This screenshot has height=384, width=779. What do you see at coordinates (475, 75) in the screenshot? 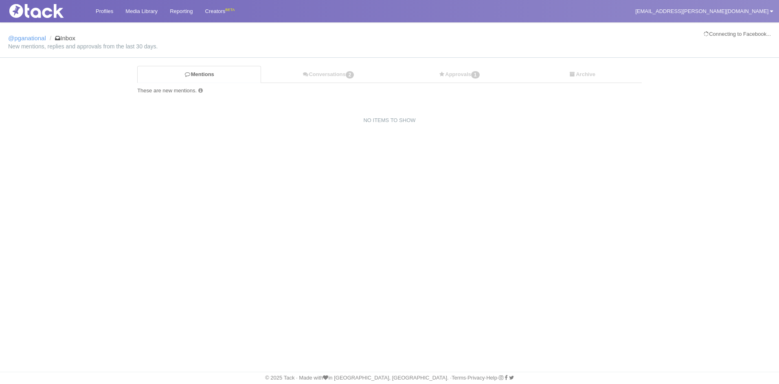
I see `span: 1` at bounding box center [475, 75].